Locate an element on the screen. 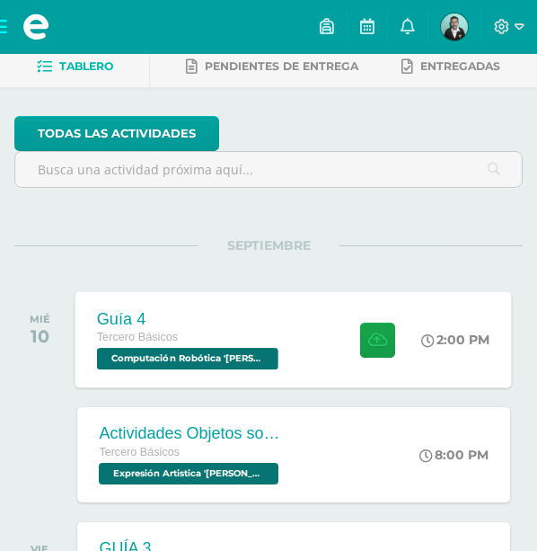 The width and height of the screenshot is (537, 551). a: Entregadas is located at coordinates (451, 66).